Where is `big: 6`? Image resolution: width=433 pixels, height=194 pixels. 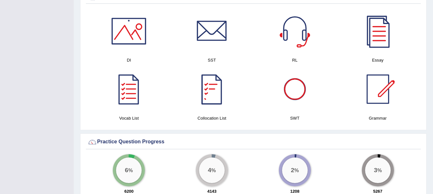 big: 6 is located at coordinates (127, 170).